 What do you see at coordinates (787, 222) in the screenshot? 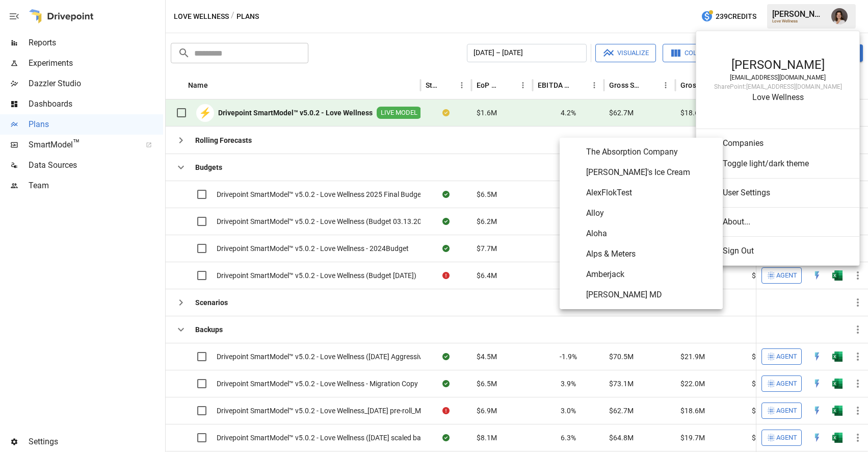
I see `span: About...` at bounding box center [787, 222].